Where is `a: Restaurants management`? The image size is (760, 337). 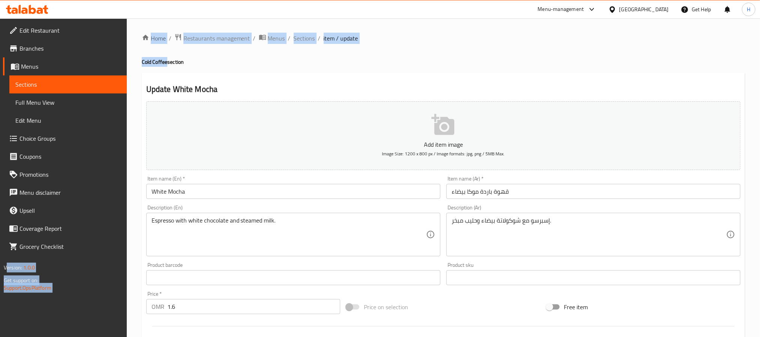
a: Restaurants management is located at coordinates (212, 38).